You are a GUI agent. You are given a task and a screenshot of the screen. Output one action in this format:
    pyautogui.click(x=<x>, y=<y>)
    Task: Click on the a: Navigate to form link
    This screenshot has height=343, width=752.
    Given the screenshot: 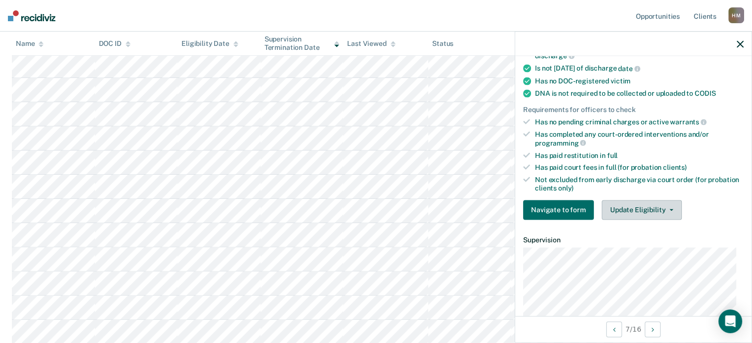 What is the action you would take?
    pyautogui.click(x=560, y=210)
    